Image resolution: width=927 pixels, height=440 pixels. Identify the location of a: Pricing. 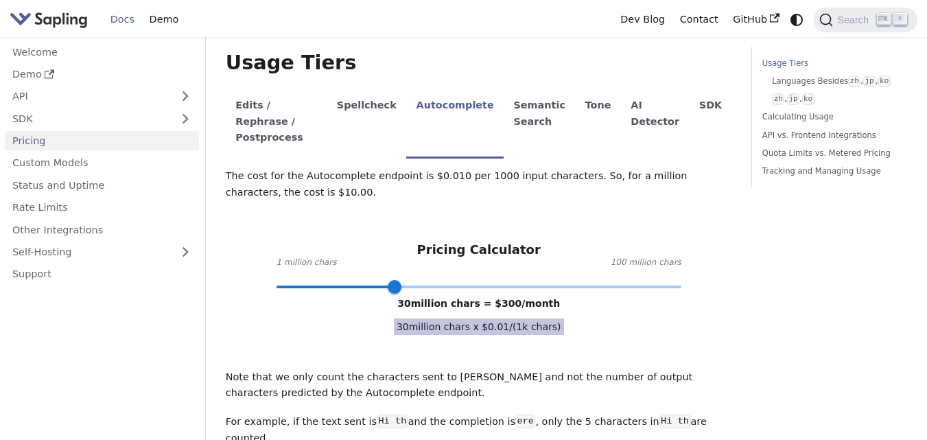
(102, 141).